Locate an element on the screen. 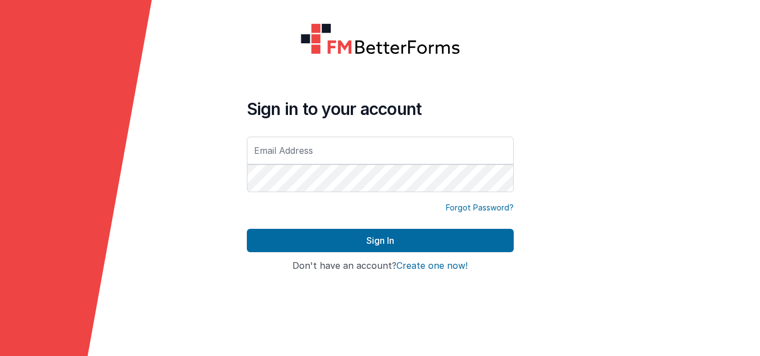 The width and height of the screenshot is (760, 356). button: Create one now! is located at coordinates (432, 266).